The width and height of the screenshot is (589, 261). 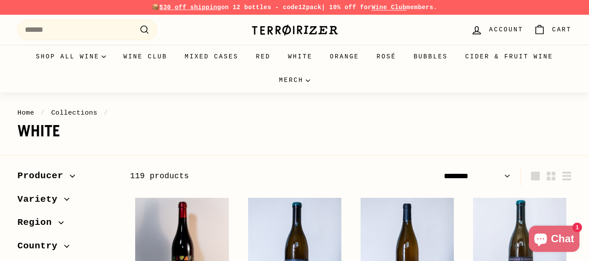 What do you see at coordinates (67, 178) in the screenshot?
I see `button: Producer` at bounding box center [67, 178].